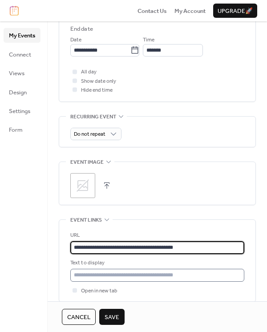 The image size is (267, 332). Describe the element at coordinates (156, 236) in the screenshot. I see `div: URL` at that location.